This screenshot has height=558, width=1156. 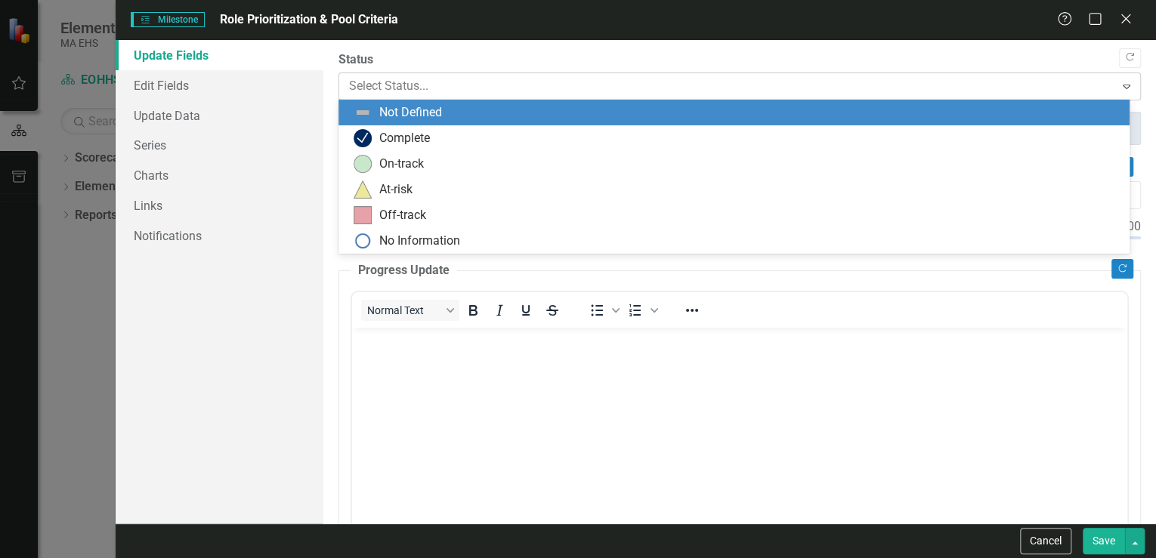 I want to click on a: Series, so click(x=219, y=145).